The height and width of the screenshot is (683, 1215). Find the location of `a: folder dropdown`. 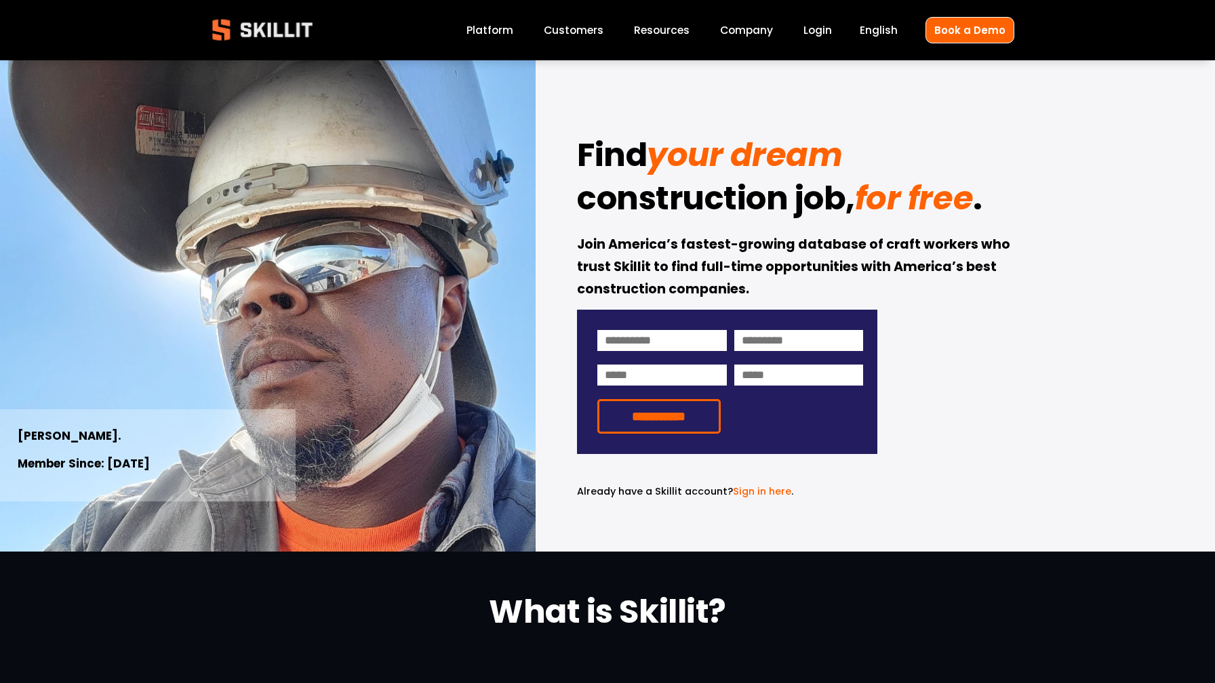

a: folder dropdown is located at coordinates (662, 30).